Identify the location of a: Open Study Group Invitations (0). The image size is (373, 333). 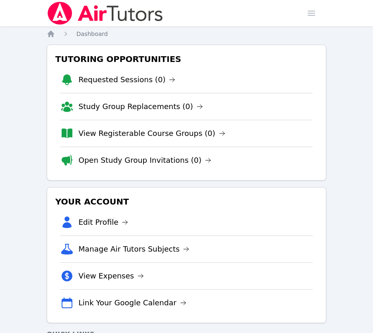
(145, 160).